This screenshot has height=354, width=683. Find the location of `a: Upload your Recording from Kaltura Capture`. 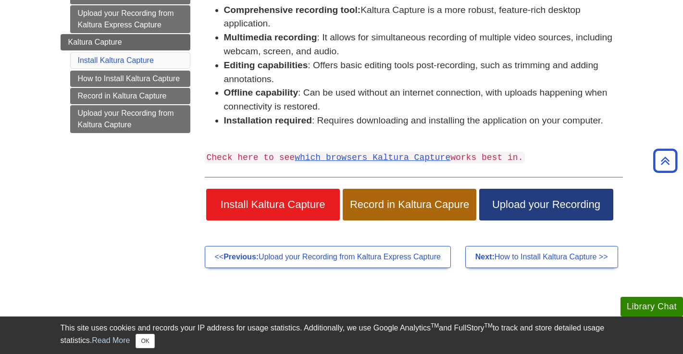

a: Upload your Recording from Kaltura Capture is located at coordinates (130, 119).